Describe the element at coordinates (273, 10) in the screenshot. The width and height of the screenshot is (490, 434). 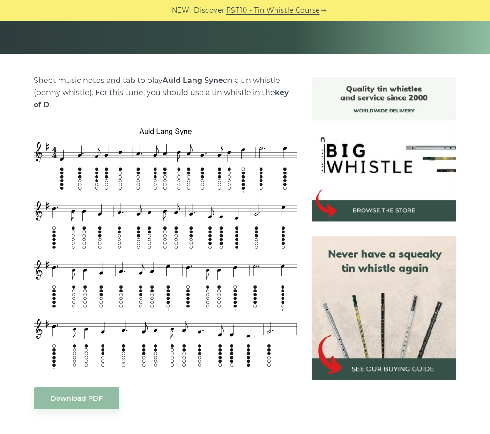
I see `a: PST10 - Tin Whistle Course` at that location.